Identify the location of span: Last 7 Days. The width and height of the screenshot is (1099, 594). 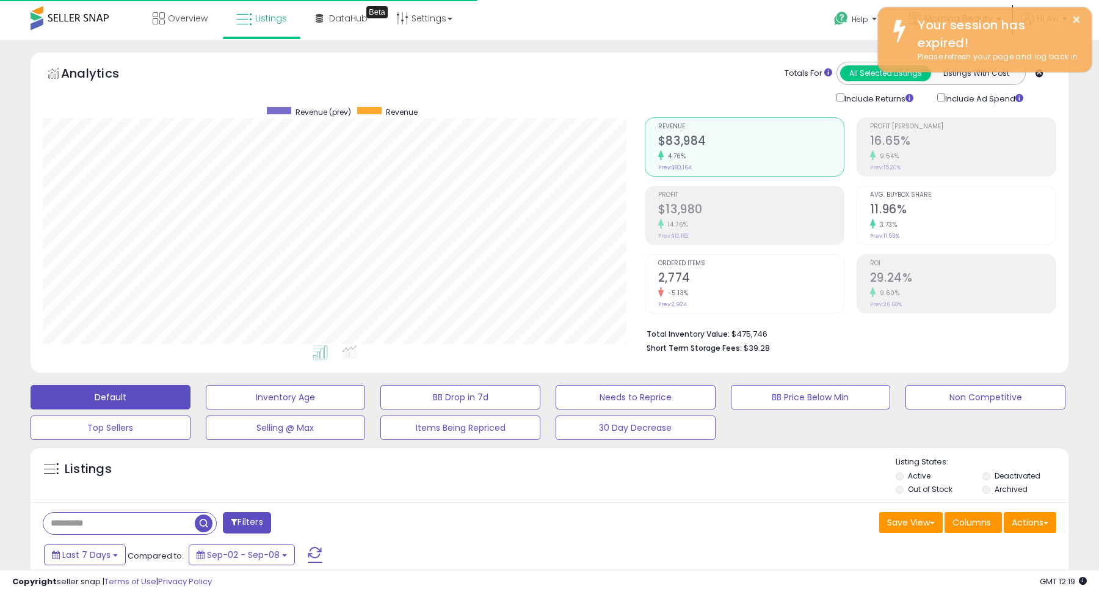
(86, 555).